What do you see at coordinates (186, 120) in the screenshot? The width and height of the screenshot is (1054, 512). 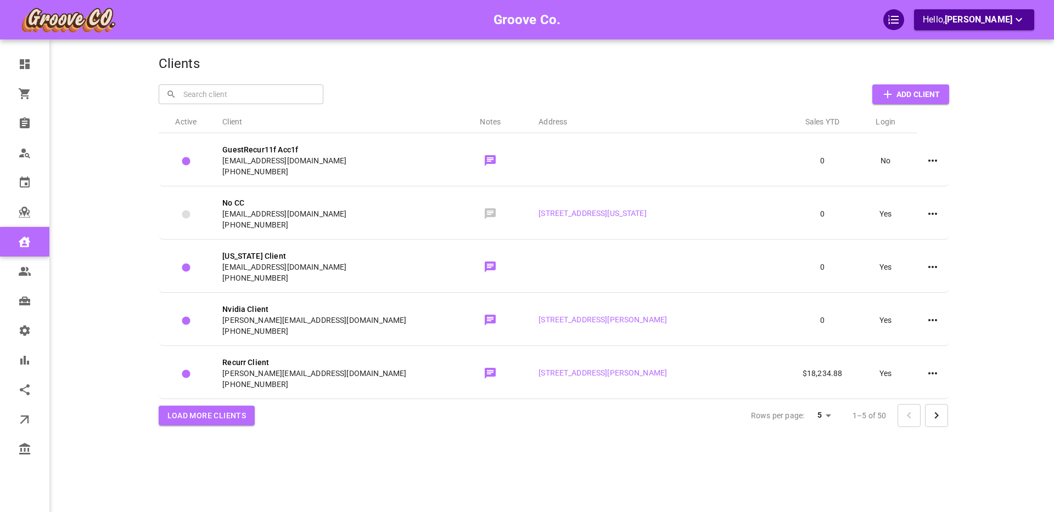 I see `th: Active` at bounding box center [186, 120].